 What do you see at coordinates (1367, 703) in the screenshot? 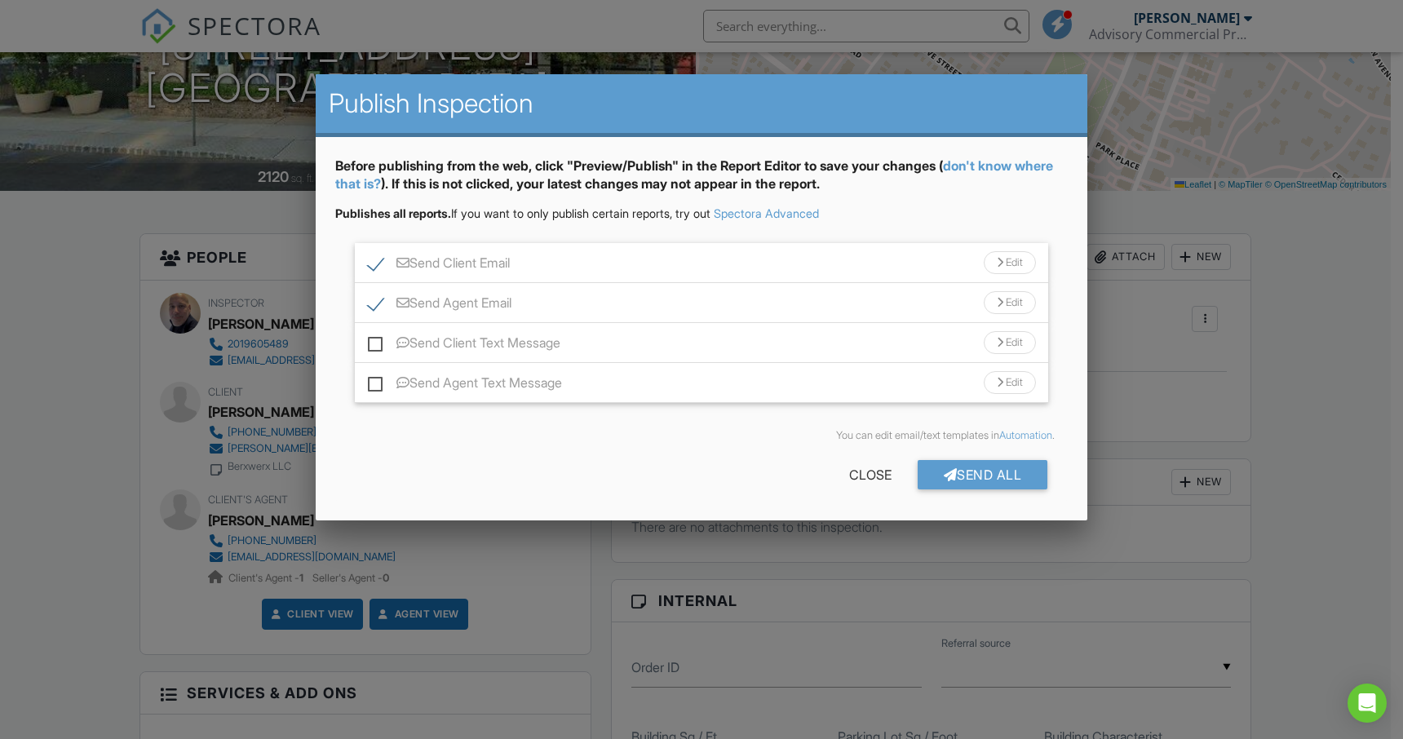
I see `div: Open Intercom Messenger` at bounding box center [1367, 703].